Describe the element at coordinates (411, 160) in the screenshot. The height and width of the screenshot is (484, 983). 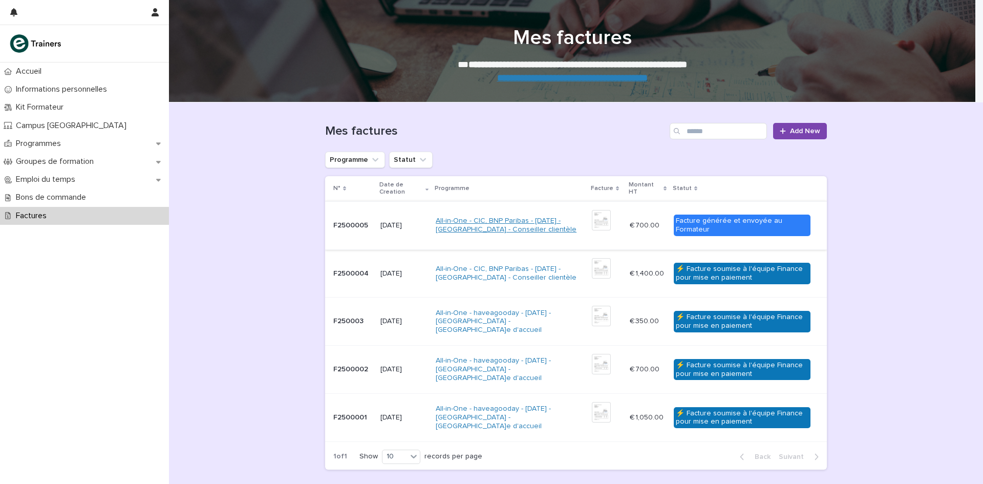
I see `button: Statut` at that location.